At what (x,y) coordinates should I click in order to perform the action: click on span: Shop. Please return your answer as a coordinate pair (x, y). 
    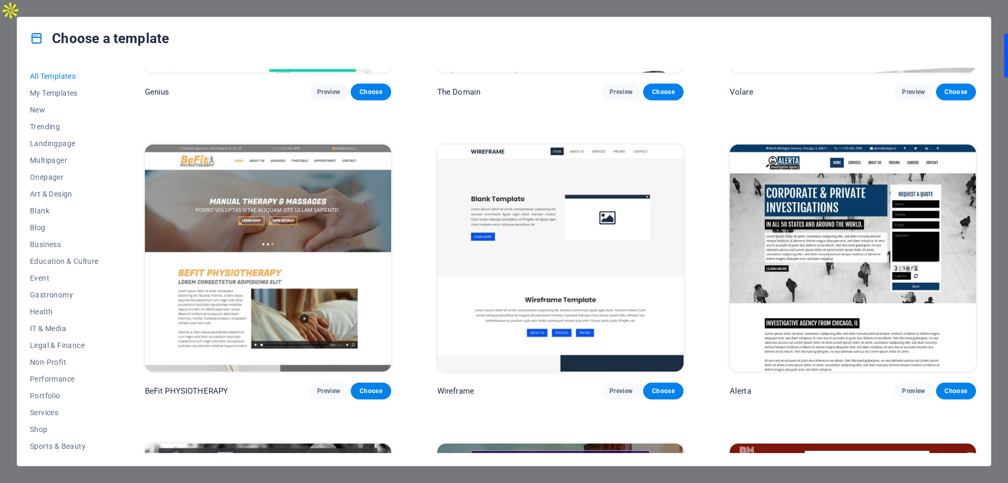
    Looking at the image, I should click on (64, 429).